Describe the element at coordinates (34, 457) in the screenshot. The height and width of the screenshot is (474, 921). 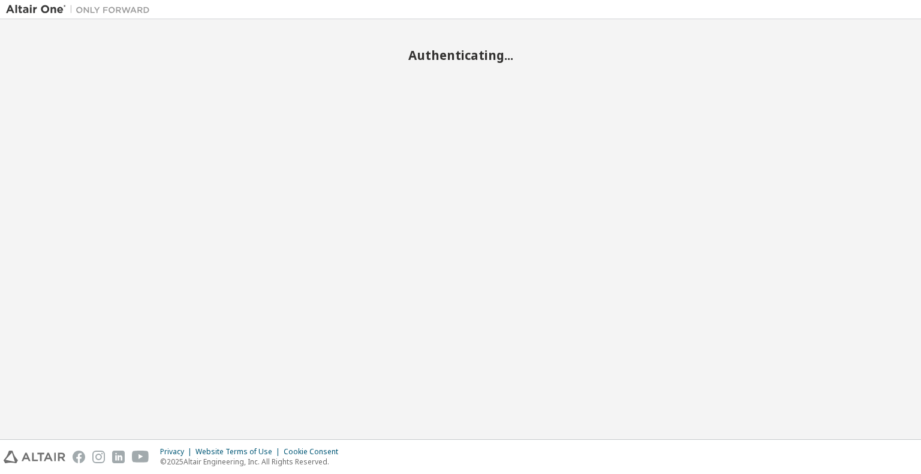
I see `img: altair_logo.svg` at that location.